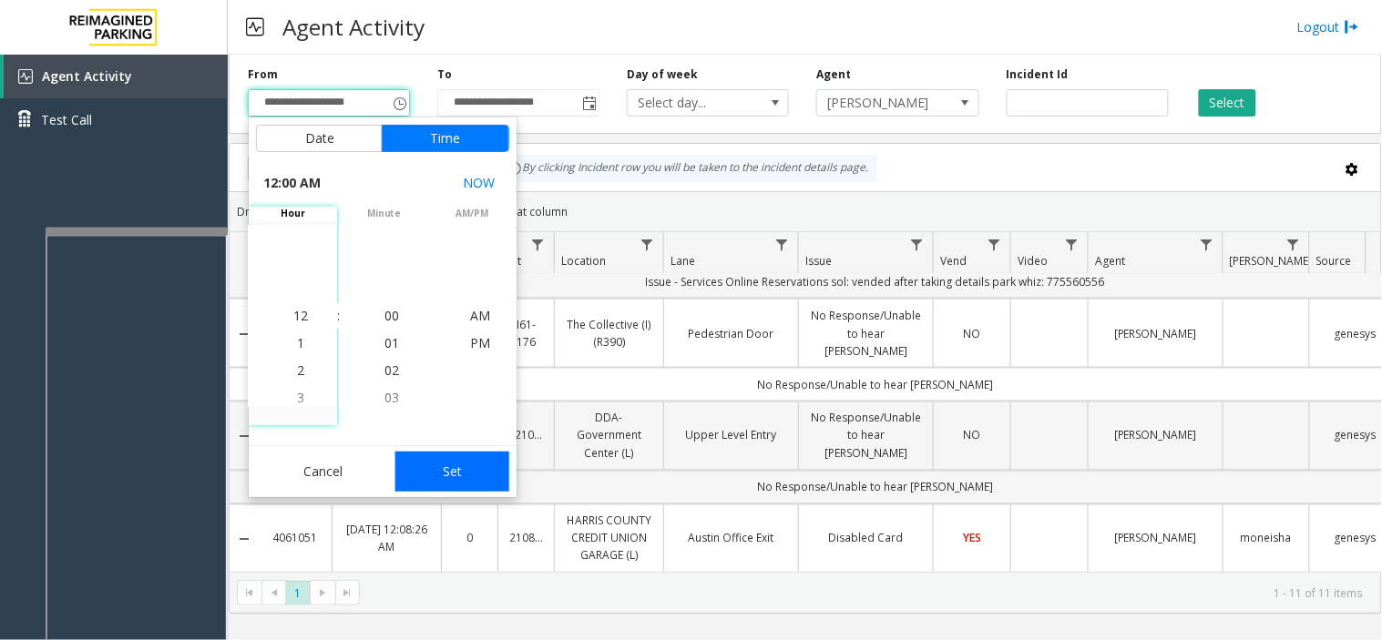 The image size is (1382, 640). Describe the element at coordinates (805, 402) in the screenshot. I see `div: Data table` at that location.